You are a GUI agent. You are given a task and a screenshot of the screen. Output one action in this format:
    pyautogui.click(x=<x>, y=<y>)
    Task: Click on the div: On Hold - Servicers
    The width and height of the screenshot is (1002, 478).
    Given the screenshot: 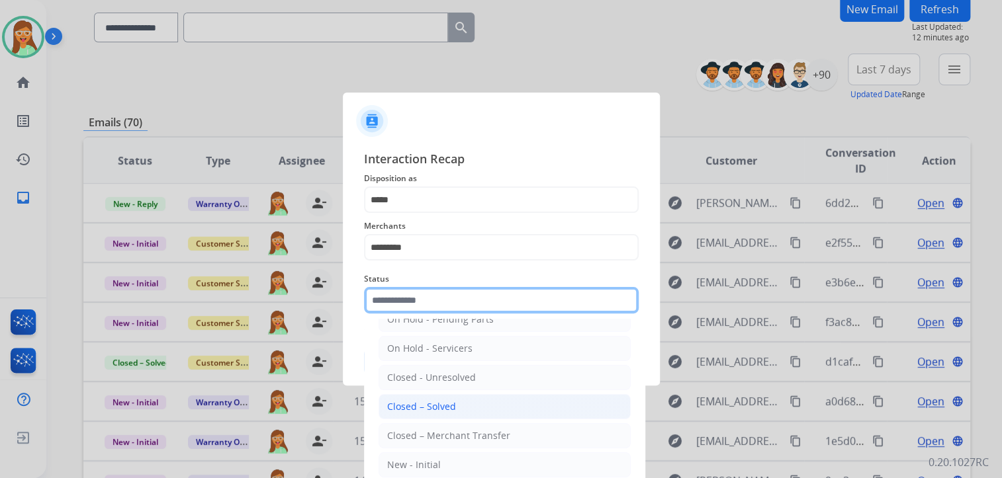 What is the action you would take?
    pyautogui.click(x=430, y=349)
    